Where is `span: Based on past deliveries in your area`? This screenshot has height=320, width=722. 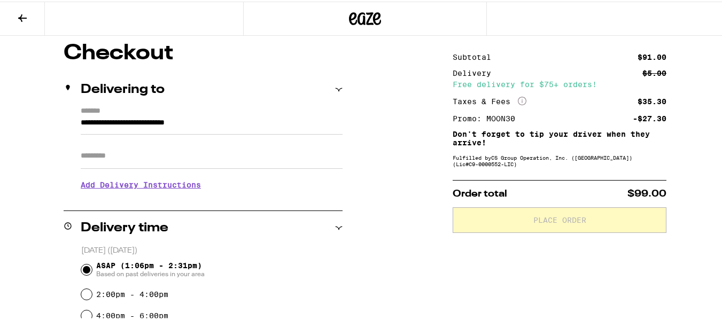 span: Based on past deliveries in your area is located at coordinates (150, 273).